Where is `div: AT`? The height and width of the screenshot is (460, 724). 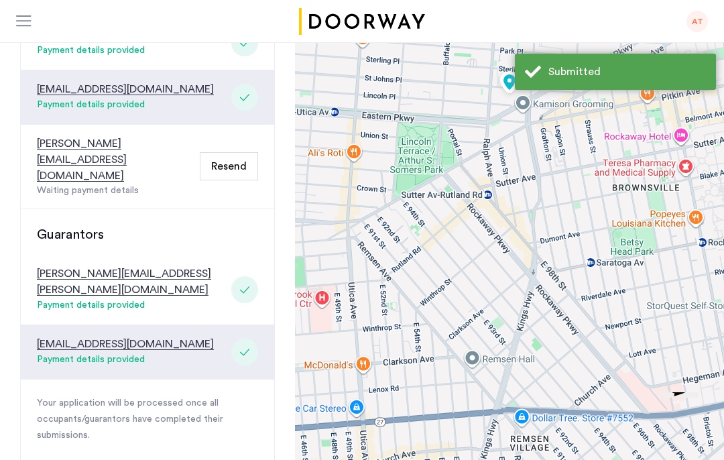 div: AT is located at coordinates (697, 21).